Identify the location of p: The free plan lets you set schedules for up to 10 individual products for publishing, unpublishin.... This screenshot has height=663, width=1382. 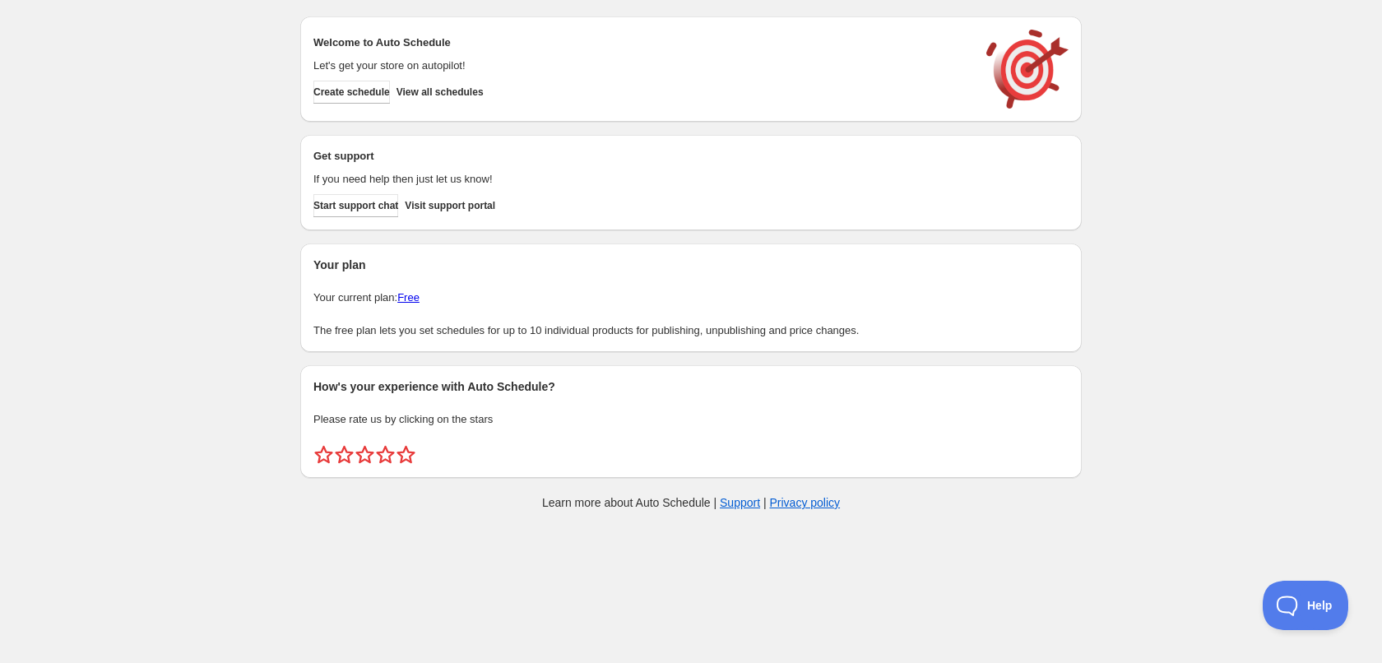
(691, 331).